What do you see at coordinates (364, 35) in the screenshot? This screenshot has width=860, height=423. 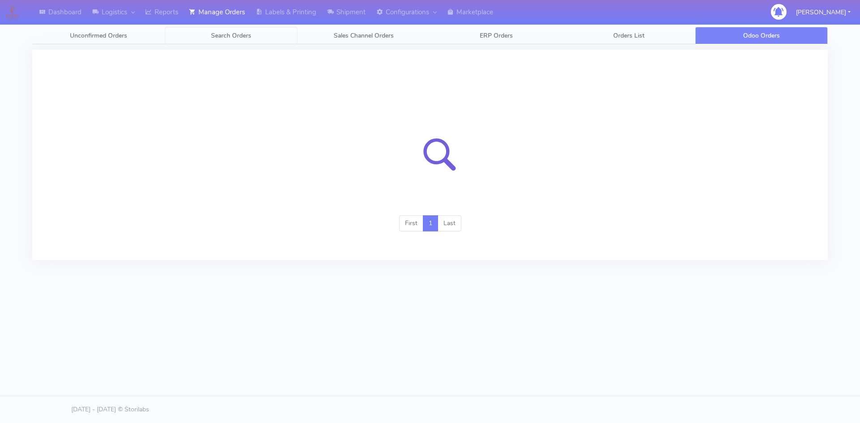 I see `span: Sales Channel Orders` at bounding box center [364, 35].